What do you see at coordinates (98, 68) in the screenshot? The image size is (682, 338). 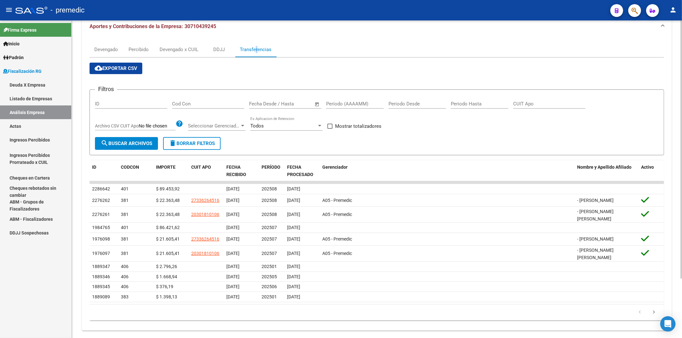 I see `mat-icon: cloud_download` at bounding box center [98, 68].